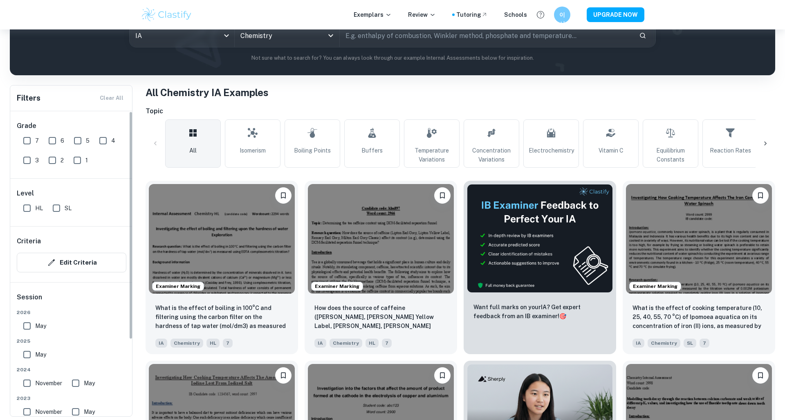 The height and width of the screenshot is (420, 785). What do you see at coordinates (431, 155) in the screenshot?
I see `span: Temperature Variations` at bounding box center [431, 155].